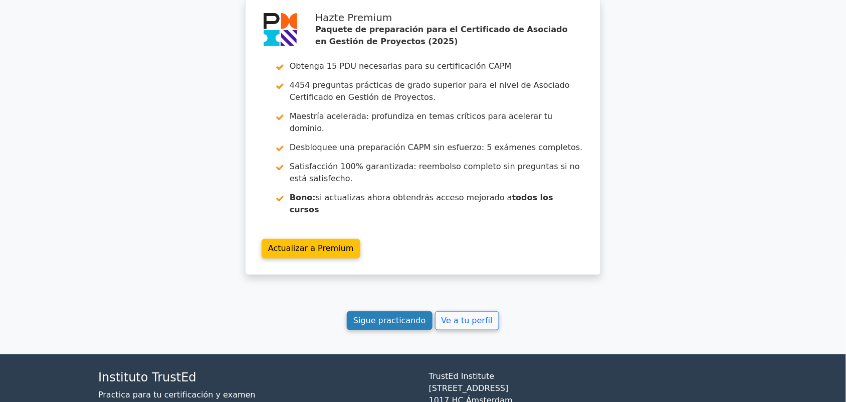 This screenshot has height=402, width=846. Describe the element at coordinates (311, 248) in the screenshot. I see `a: Actualizar a Premium` at that location.